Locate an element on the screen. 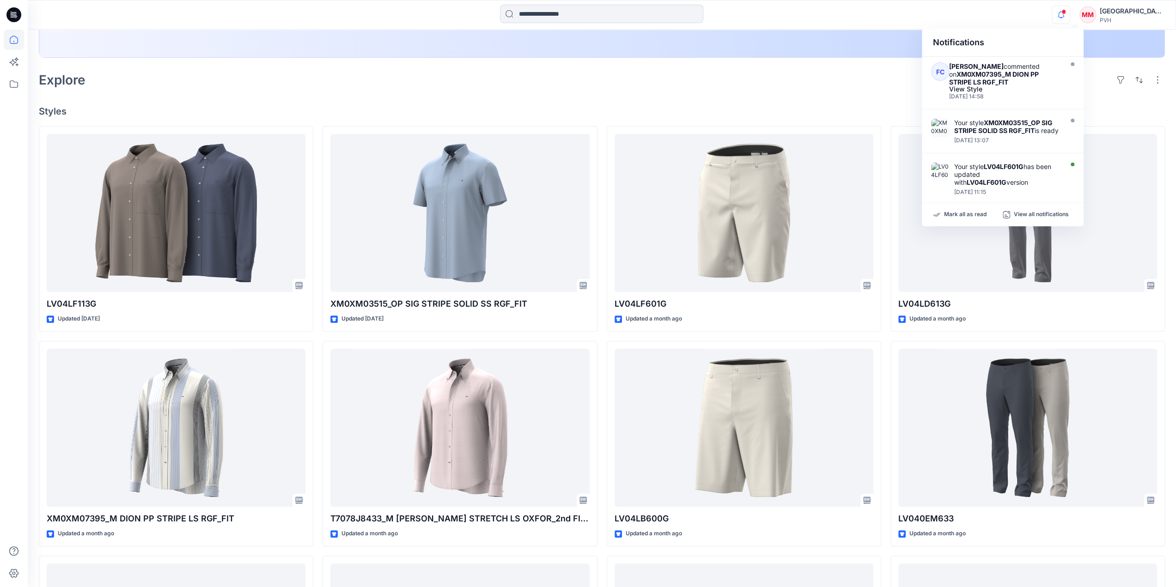 Image resolution: width=1176 pixels, height=587 pixels. div: commented on is located at coordinates (1005, 74).